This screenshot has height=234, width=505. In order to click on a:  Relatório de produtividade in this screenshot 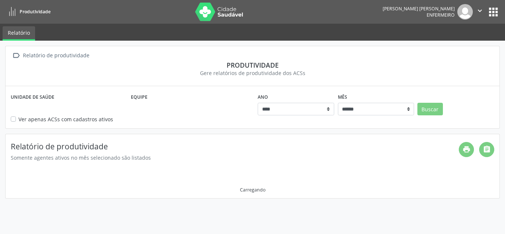, I will do `click(51, 55)`.